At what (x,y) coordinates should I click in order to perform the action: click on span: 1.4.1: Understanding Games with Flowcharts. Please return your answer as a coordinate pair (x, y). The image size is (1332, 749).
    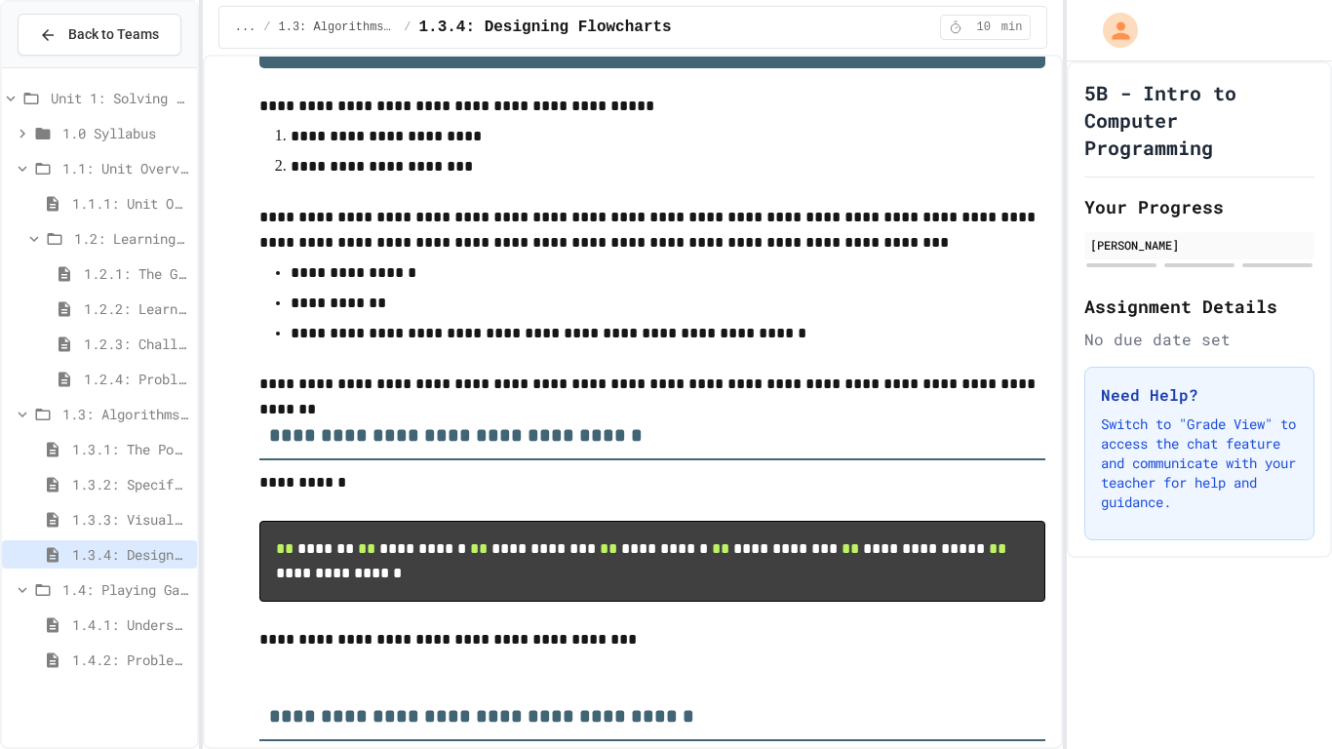
    Looking at the image, I should click on (131, 624).